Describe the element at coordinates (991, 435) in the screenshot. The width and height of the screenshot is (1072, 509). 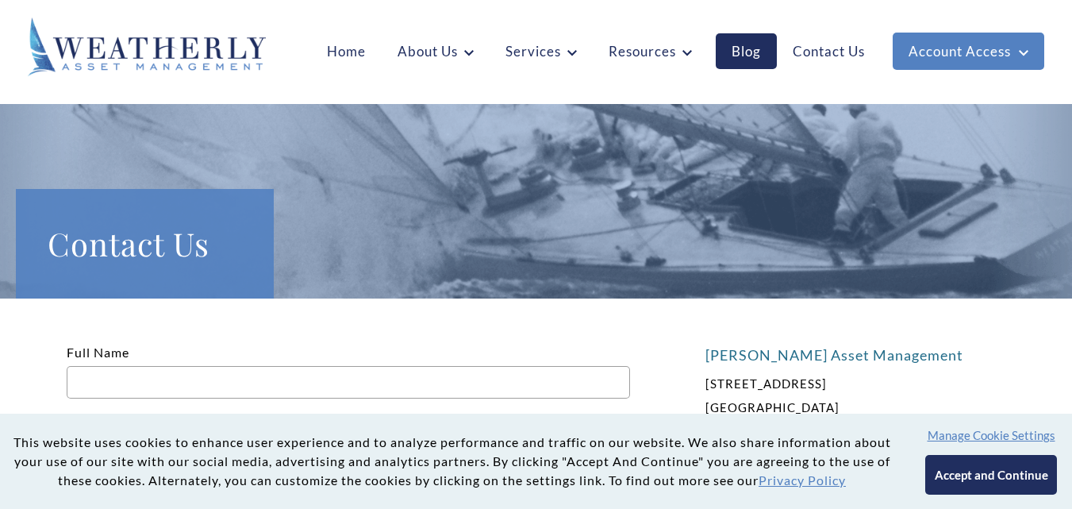
I see `button: Manage Cookie Settings` at that location.